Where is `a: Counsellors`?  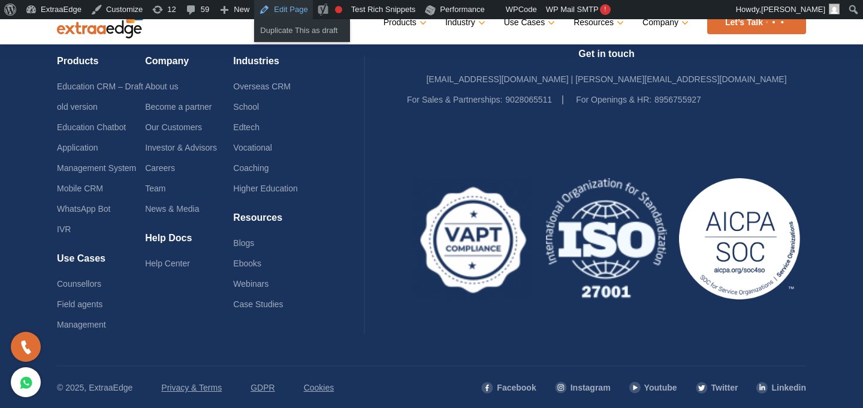 a: Counsellors is located at coordinates (79, 284).